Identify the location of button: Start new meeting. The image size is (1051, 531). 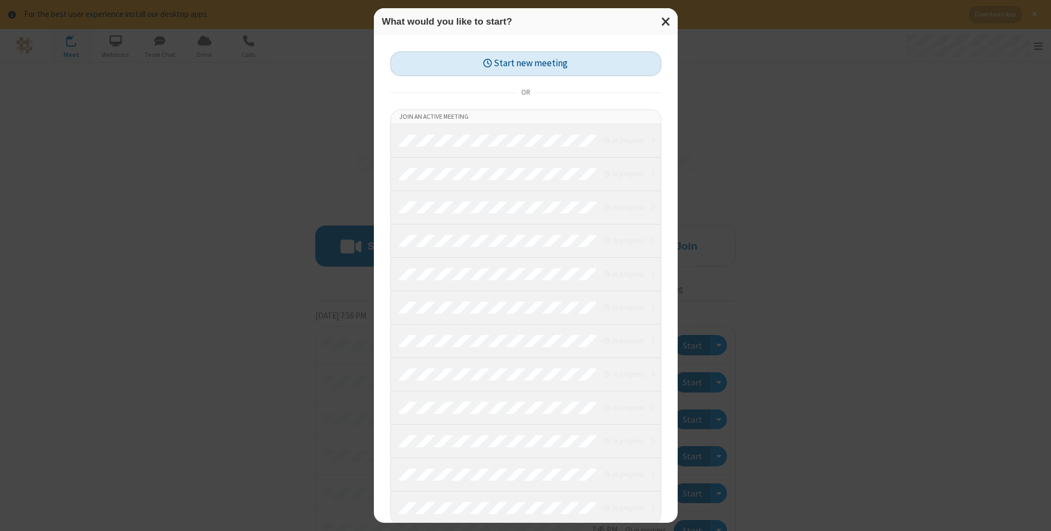
(526, 64).